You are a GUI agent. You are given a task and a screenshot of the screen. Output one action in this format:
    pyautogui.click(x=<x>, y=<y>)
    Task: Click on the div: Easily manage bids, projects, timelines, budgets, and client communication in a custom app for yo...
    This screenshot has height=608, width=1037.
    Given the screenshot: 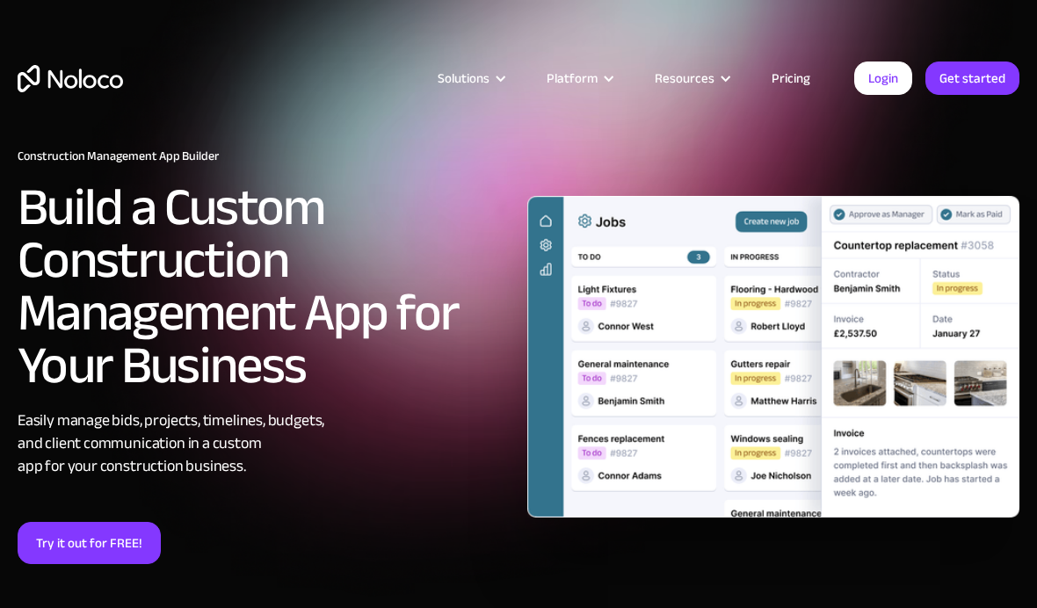 What is the action you would take?
    pyautogui.click(x=264, y=444)
    